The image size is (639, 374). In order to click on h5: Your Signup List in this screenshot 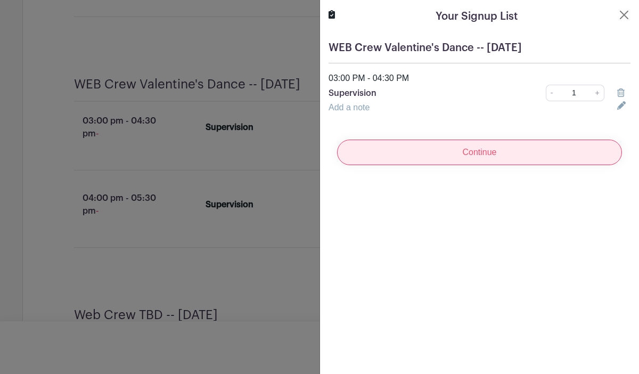, I will do `click(477, 17)`.